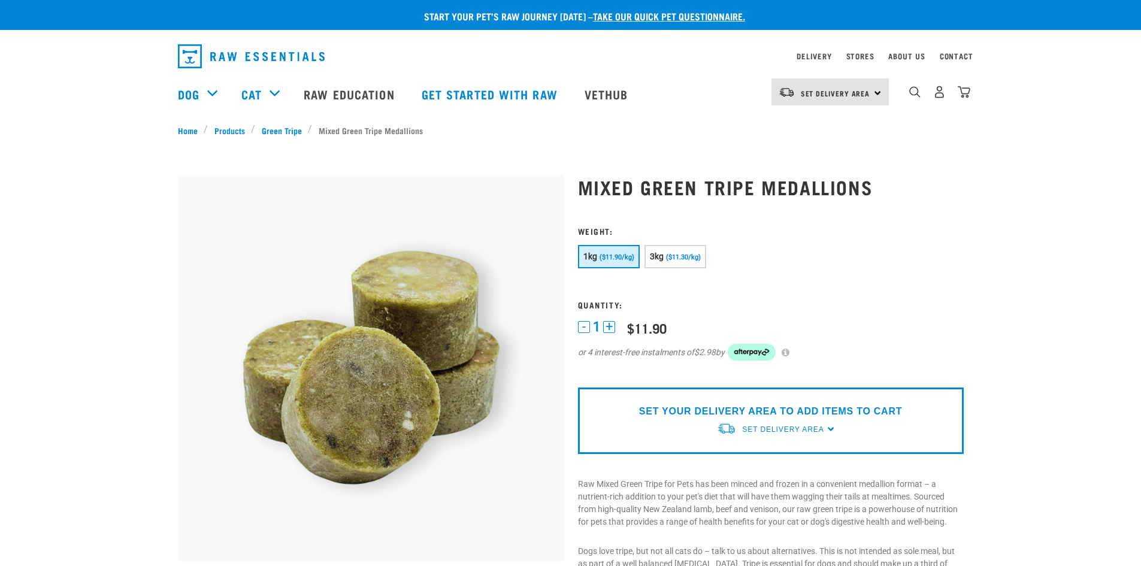  Describe the element at coordinates (571, 56) in the screenshot. I see `nav: dropdown navigation` at that location.